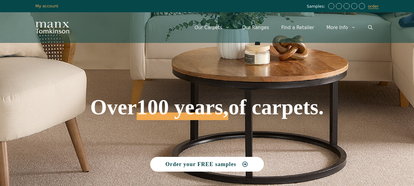  I want to click on a: More Info, so click(340, 28).